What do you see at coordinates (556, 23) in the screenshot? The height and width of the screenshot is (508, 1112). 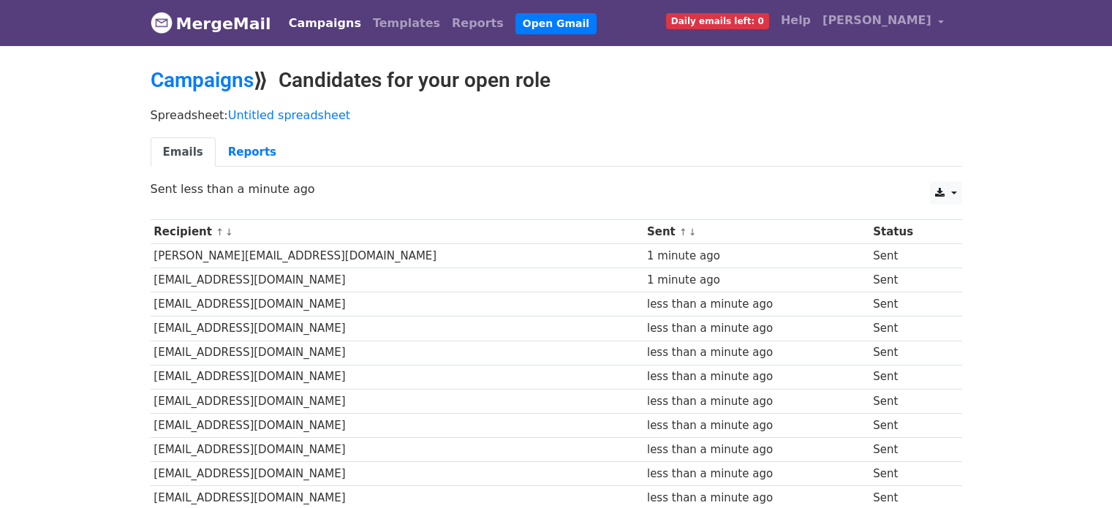 I see `a: Open Gmail` at bounding box center [556, 23].